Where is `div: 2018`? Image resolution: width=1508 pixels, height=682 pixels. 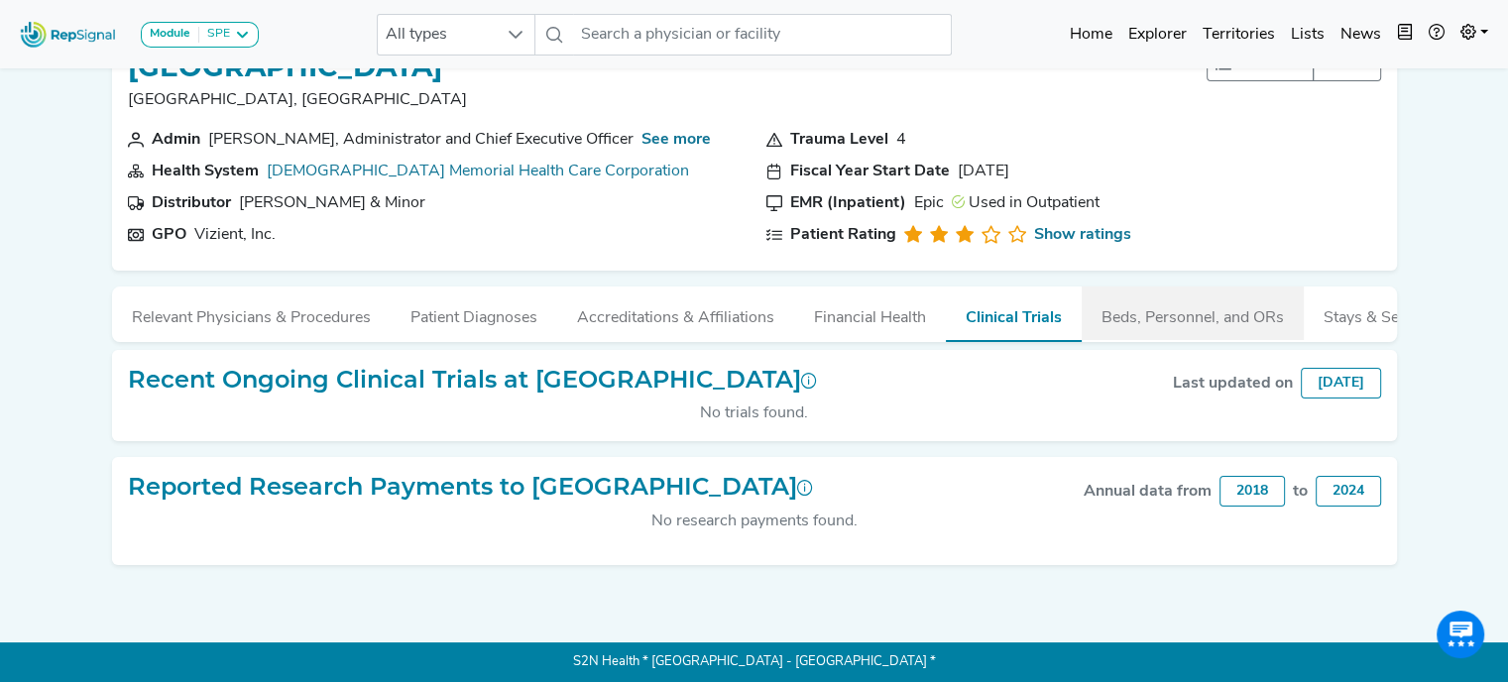
div: 2018 is located at coordinates (1252, 491).